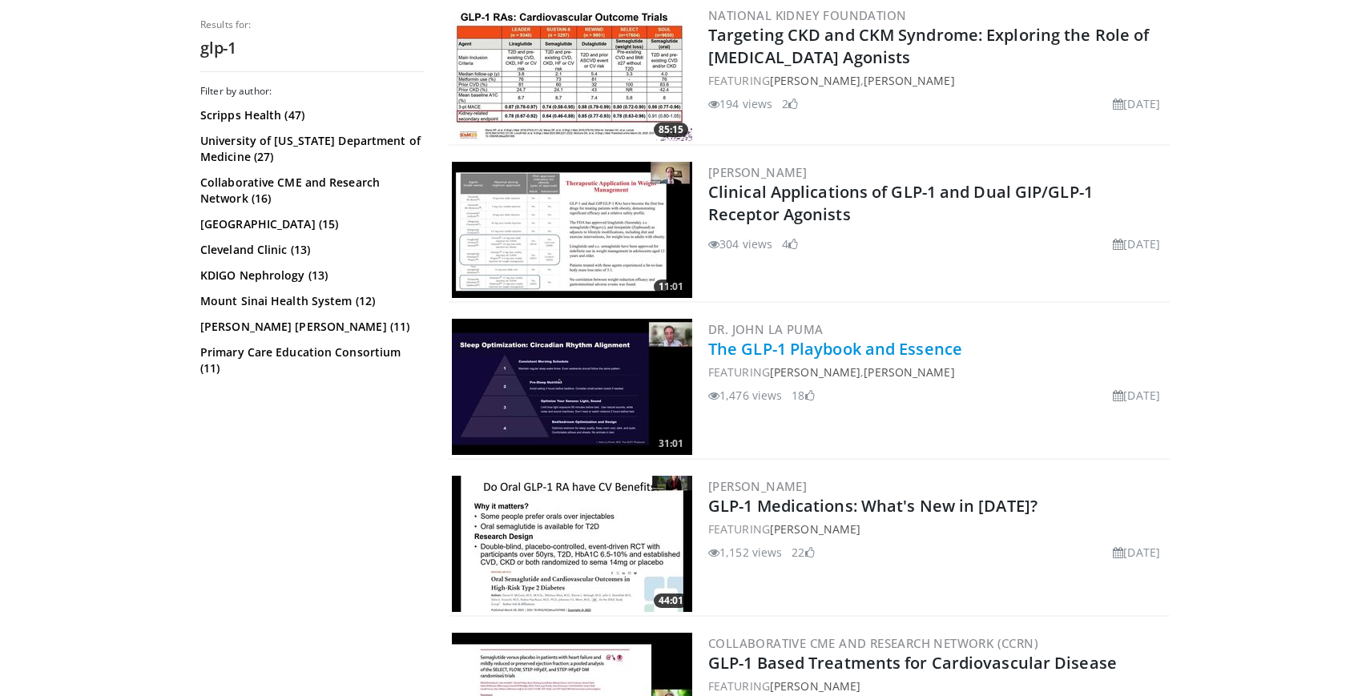 The height and width of the screenshot is (696, 1370). Describe the element at coordinates (572, 73) in the screenshot. I see `a: 85:15` at that location.